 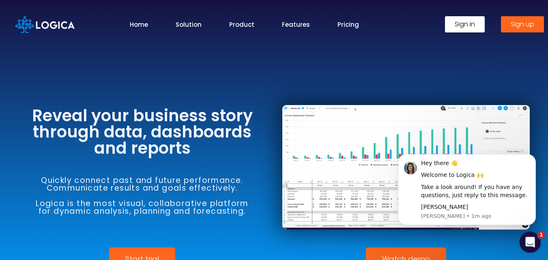 I want to click on img: Profile image for Carissa, so click(x=25, y=24).